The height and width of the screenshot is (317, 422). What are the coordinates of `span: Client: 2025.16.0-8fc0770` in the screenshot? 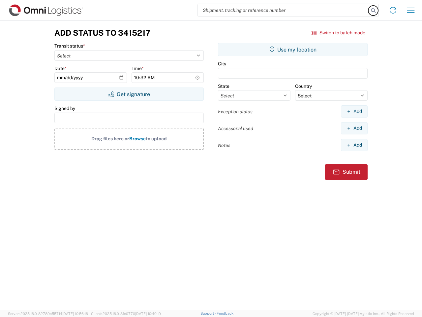 It's located at (126, 313).